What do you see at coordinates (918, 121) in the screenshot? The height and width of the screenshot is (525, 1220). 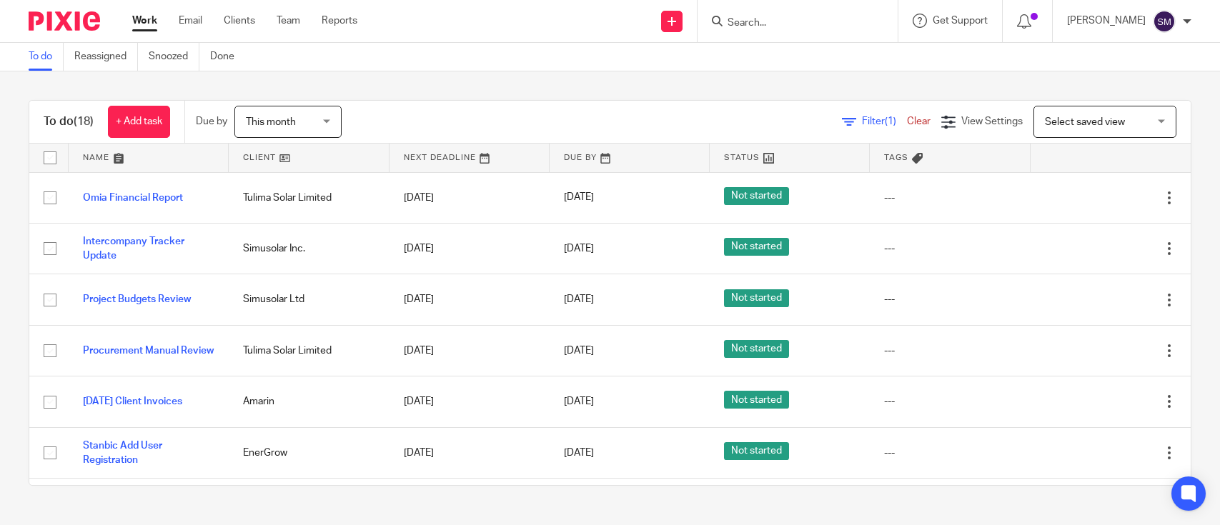 I see `a: Clear` at bounding box center [918, 121].